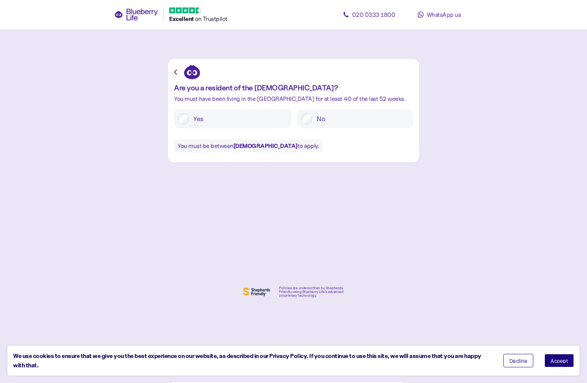 The width and height of the screenshot is (587, 383). I want to click on button: Accept cookies, so click(559, 360).